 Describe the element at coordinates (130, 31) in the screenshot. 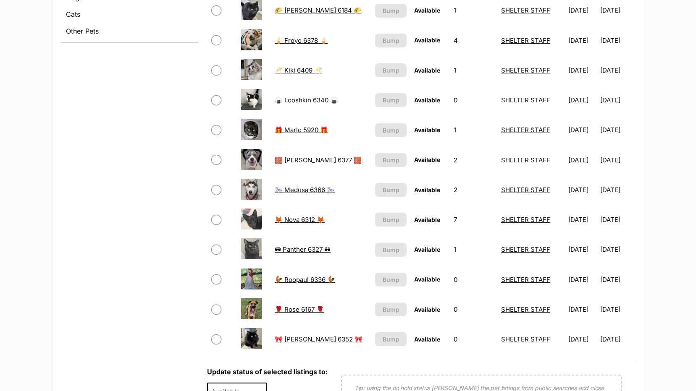

I see `a: Other Pets` at that location.